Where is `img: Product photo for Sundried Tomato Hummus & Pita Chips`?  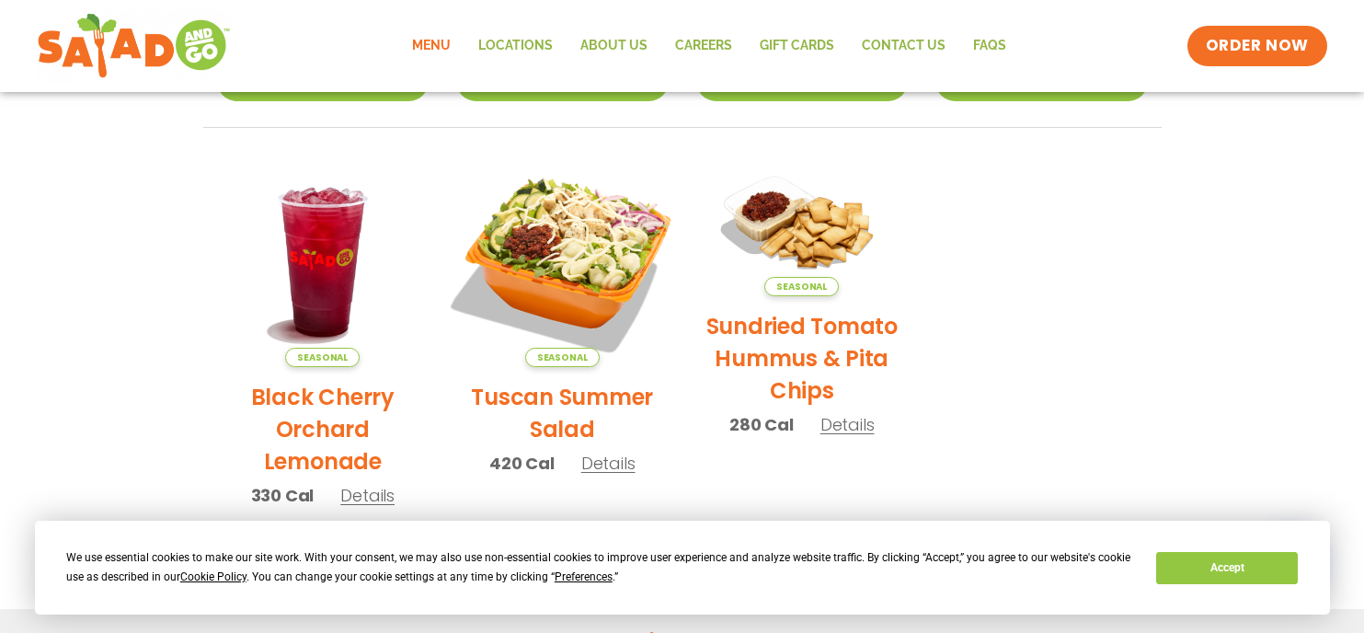
img: Product photo for Sundried Tomato Hummus & Pita Chips is located at coordinates (802, 226).